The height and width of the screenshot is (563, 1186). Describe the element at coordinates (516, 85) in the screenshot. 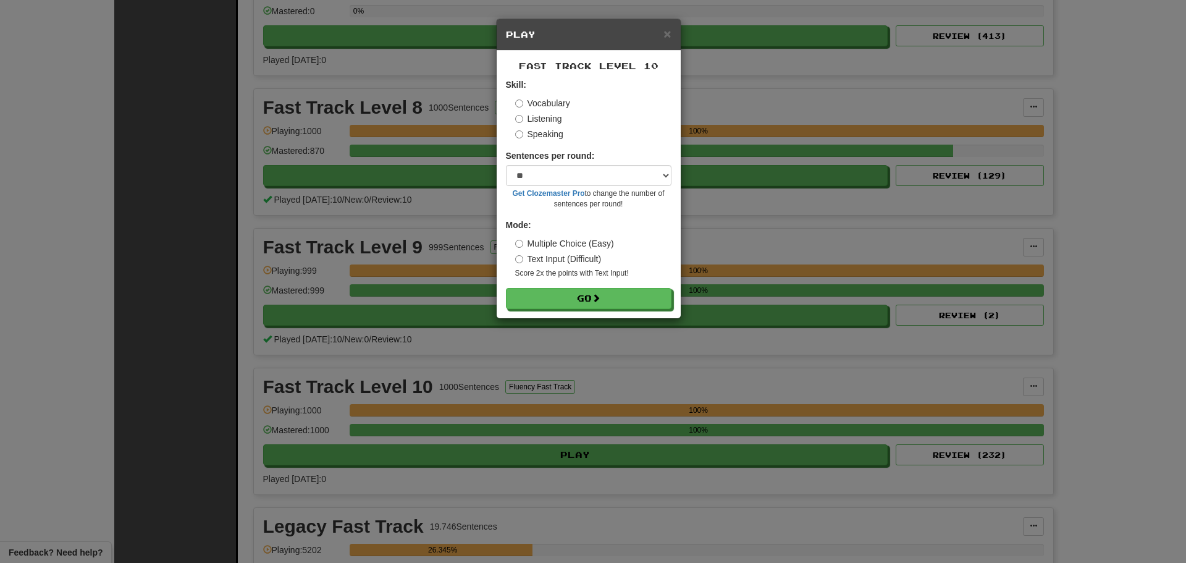

I see `strong: Skill:` at that location.